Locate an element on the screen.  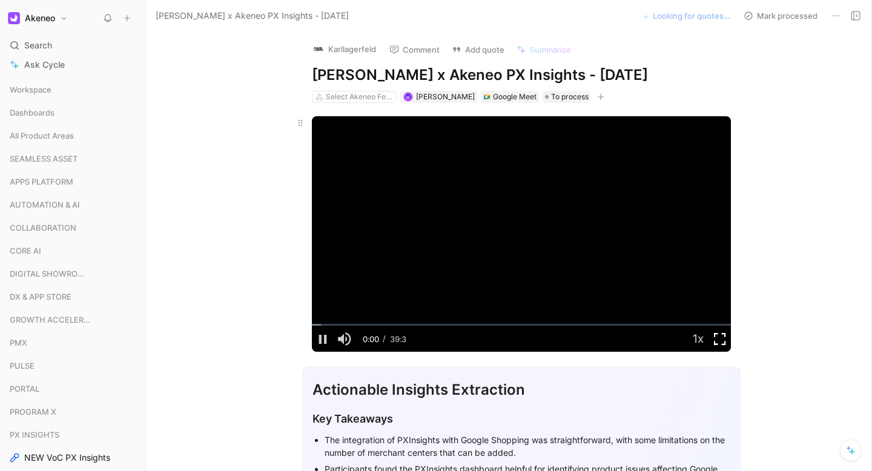
span: PMX is located at coordinates (18, 343).